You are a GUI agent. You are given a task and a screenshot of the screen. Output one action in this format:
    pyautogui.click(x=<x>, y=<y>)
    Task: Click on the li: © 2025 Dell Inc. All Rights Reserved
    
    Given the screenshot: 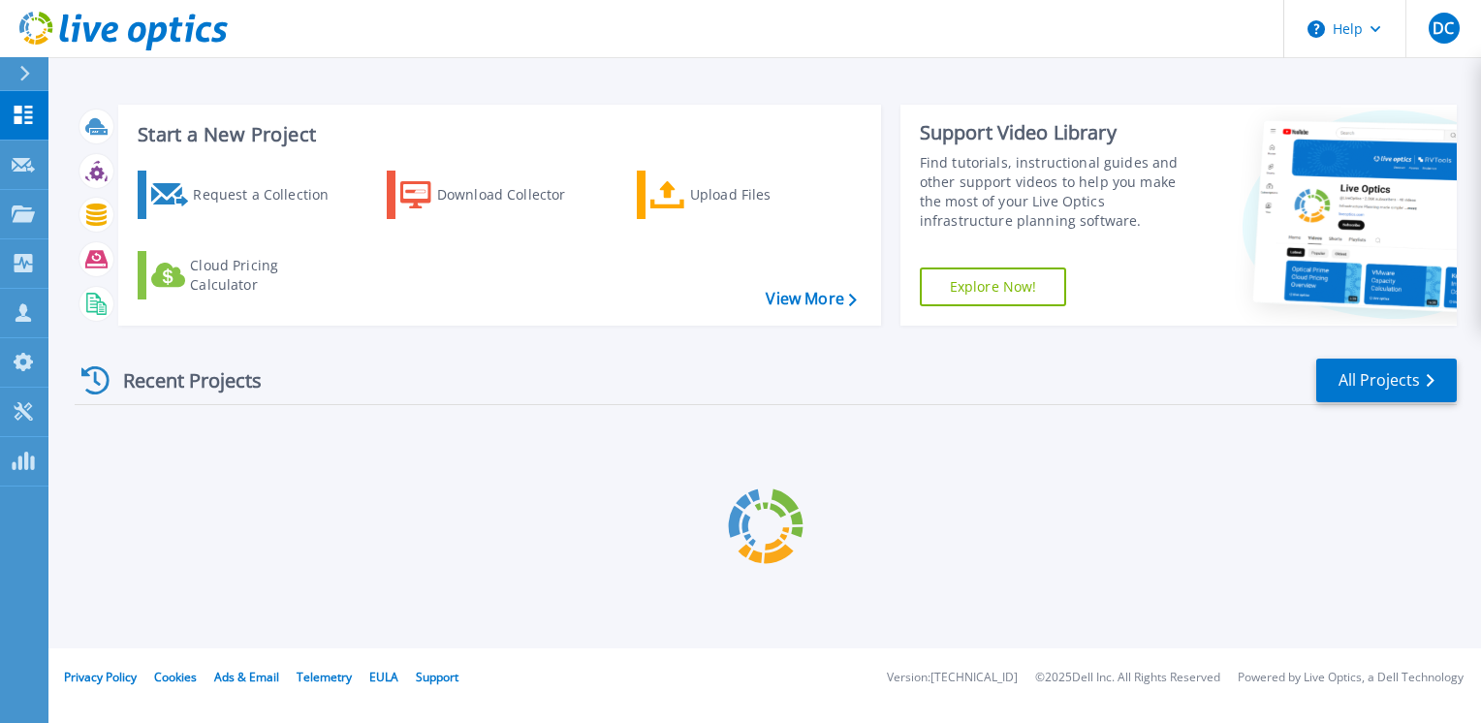 What is the action you would take?
    pyautogui.click(x=1128, y=678)
    